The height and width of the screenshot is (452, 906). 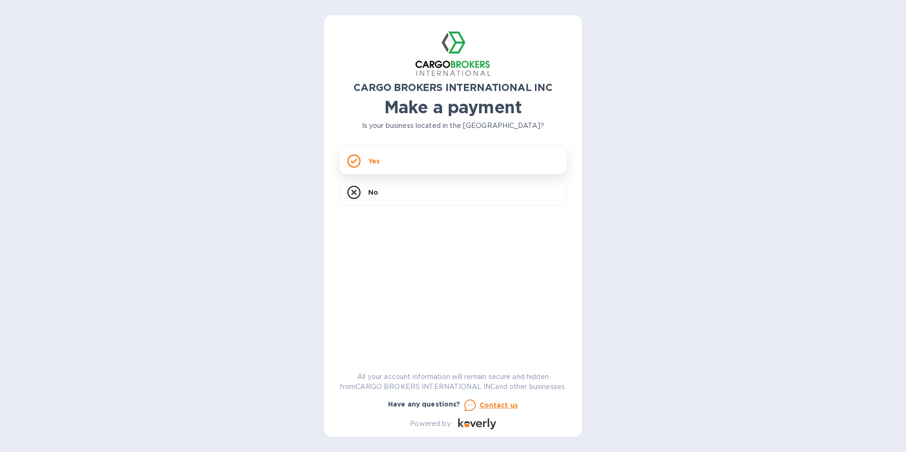 What do you see at coordinates (430, 424) in the screenshot?
I see `p: Powered by` at bounding box center [430, 424].